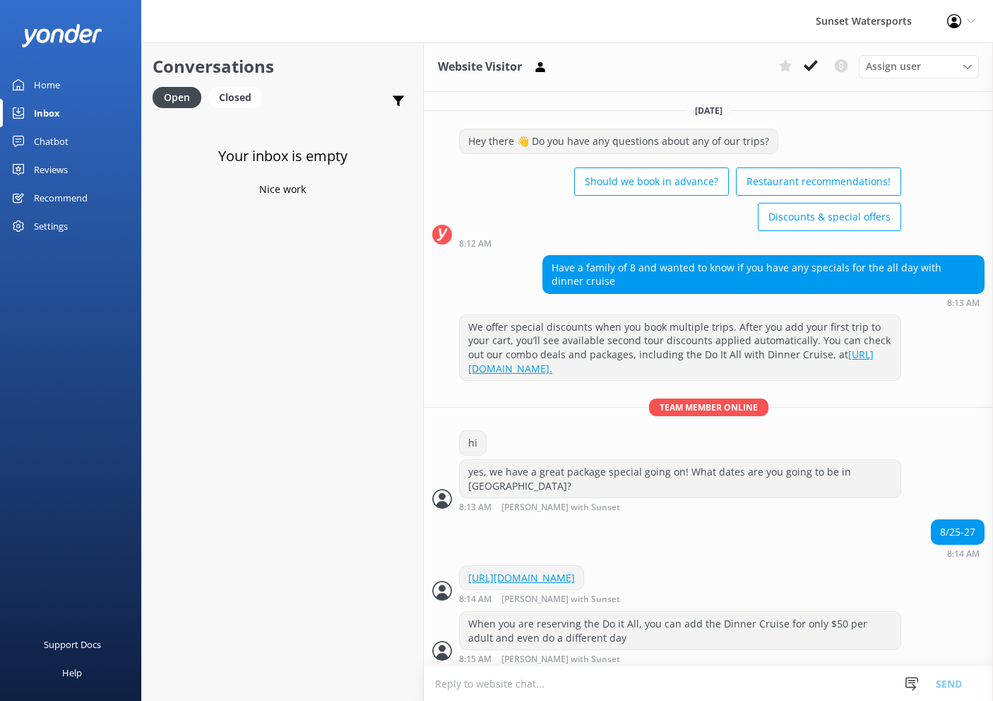 The image size is (993, 701). What do you see at coordinates (476, 659) in the screenshot?
I see `strong: 8:15 AM` at bounding box center [476, 659].